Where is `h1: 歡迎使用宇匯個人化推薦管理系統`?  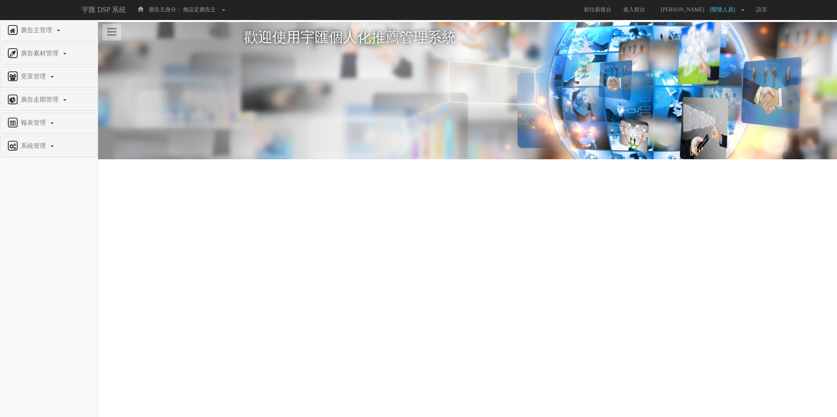
h1: 歡迎使用宇匯個人化推薦管理系統 is located at coordinates (468, 38).